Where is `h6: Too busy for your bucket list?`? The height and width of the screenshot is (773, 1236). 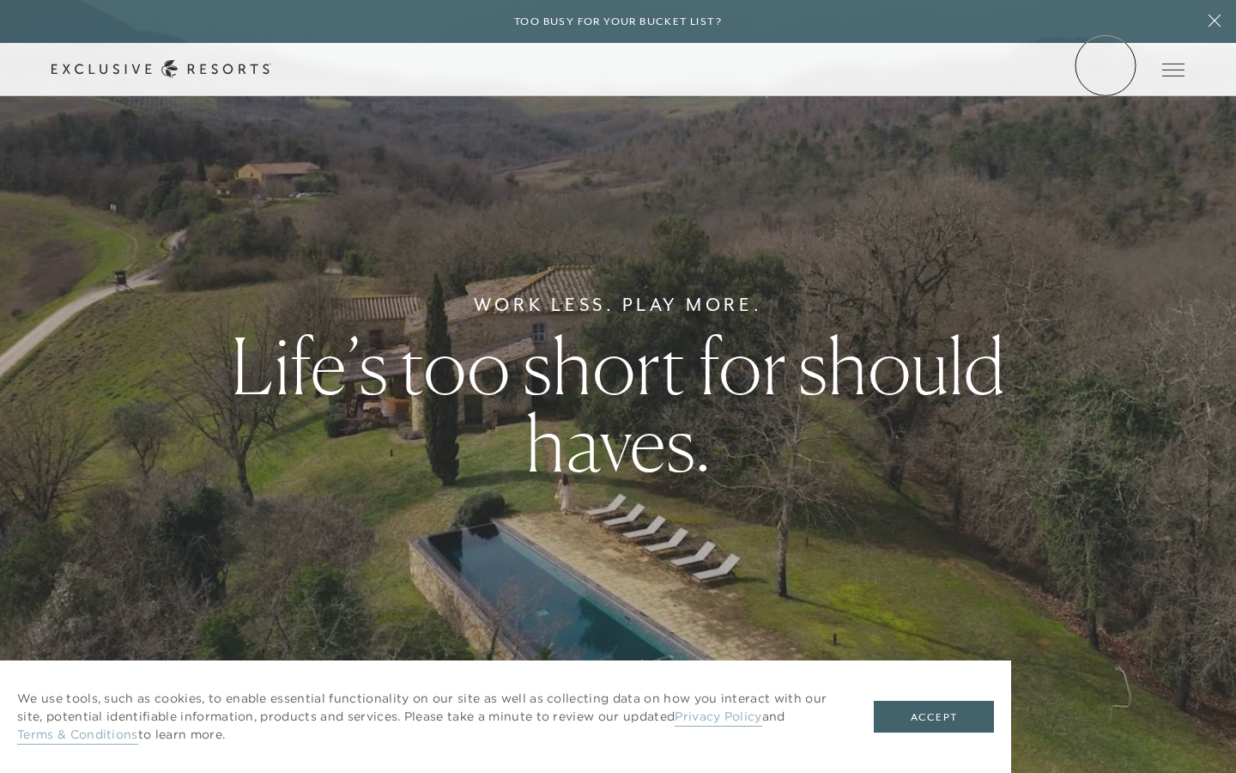
h6: Too busy for your bucket list? is located at coordinates (618, 21).